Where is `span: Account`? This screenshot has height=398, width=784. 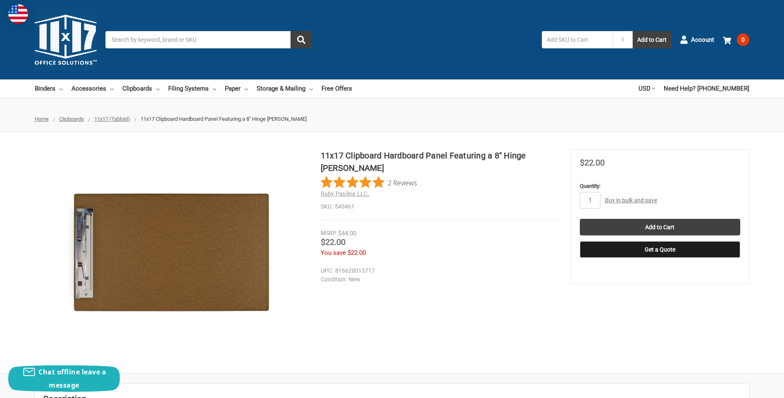 span: Account is located at coordinates (703, 40).